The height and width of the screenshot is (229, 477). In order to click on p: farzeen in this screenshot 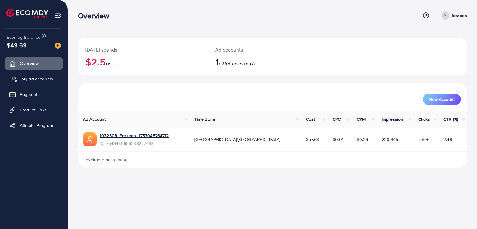, I will do `click(460, 16)`.